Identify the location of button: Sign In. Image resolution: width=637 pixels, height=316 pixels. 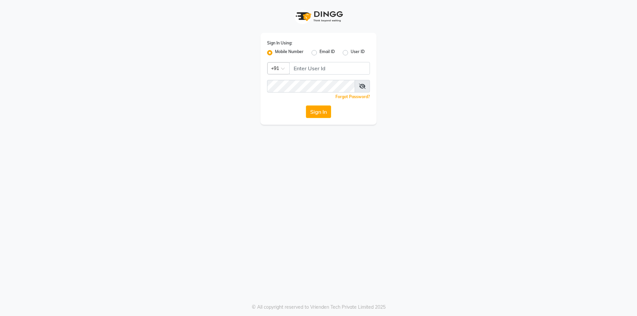
(319, 112).